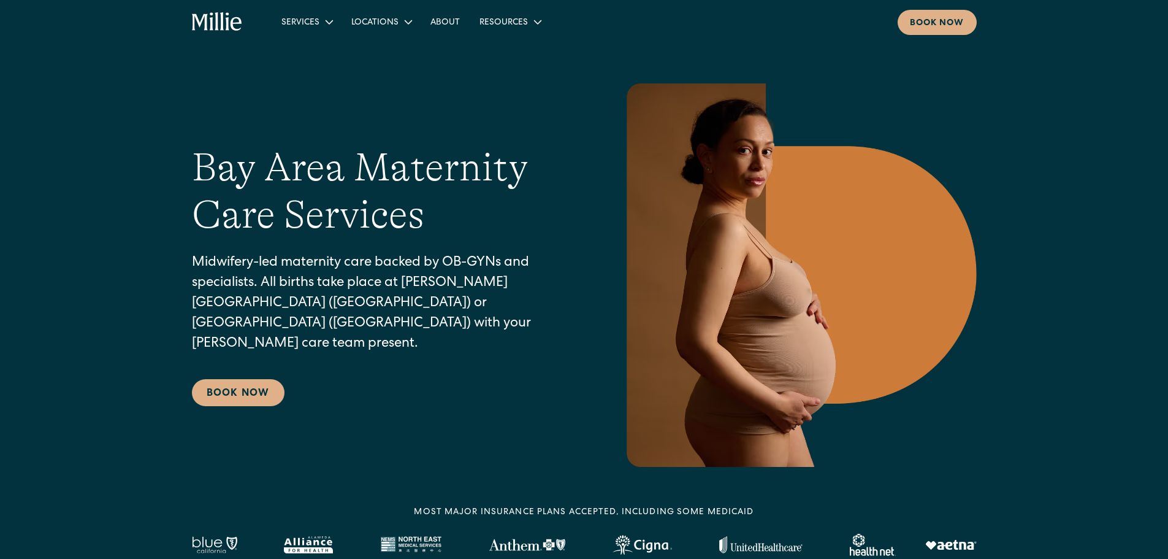 The width and height of the screenshot is (1168, 559). I want to click on img: Healthnet logo, so click(873, 545).